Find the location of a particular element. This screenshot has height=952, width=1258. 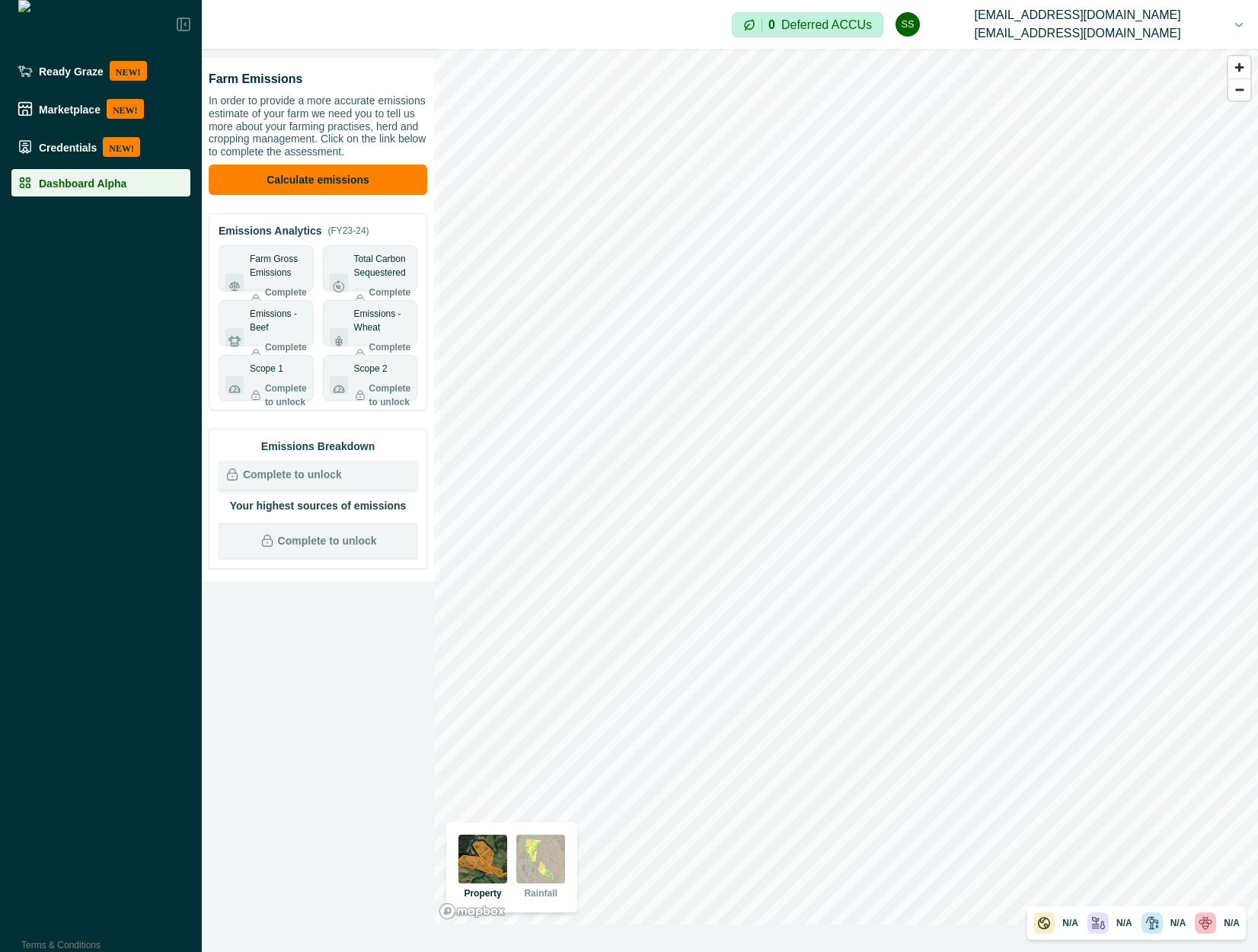

button: Zoom out is located at coordinates (1238, 89).